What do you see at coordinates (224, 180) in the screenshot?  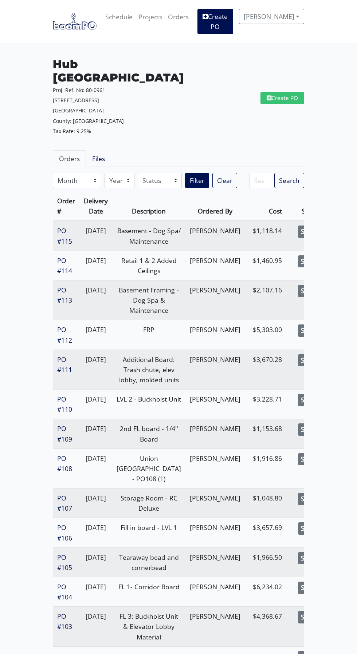 I see `a: Clear` at bounding box center [224, 180].